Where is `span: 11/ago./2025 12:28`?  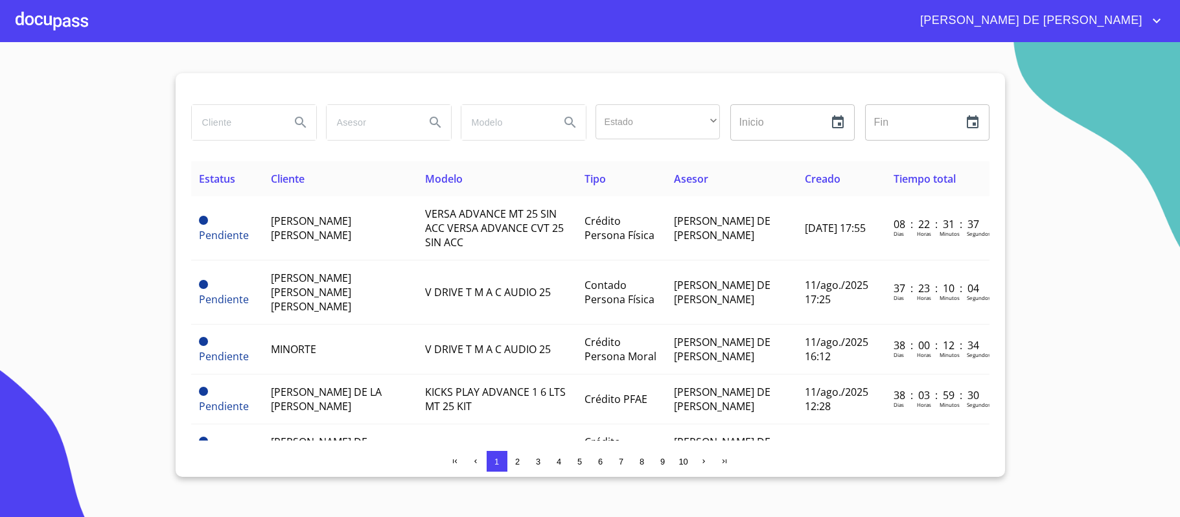 span: 11/ago./2025 12:28 is located at coordinates (836, 399).